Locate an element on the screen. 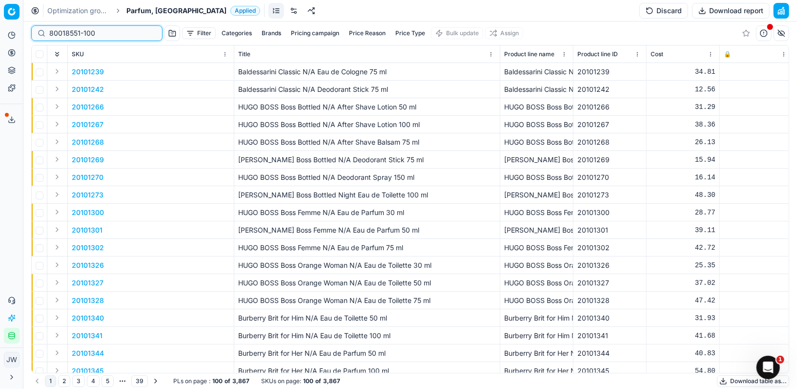 The image size is (797, 389). div: 20101344 is located at coordinates (610, 353).